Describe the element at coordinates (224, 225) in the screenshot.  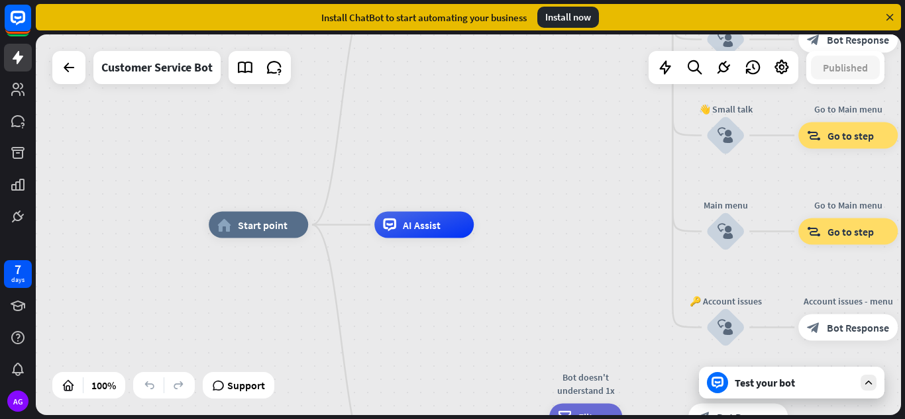
I see `i: home_2` at that location.